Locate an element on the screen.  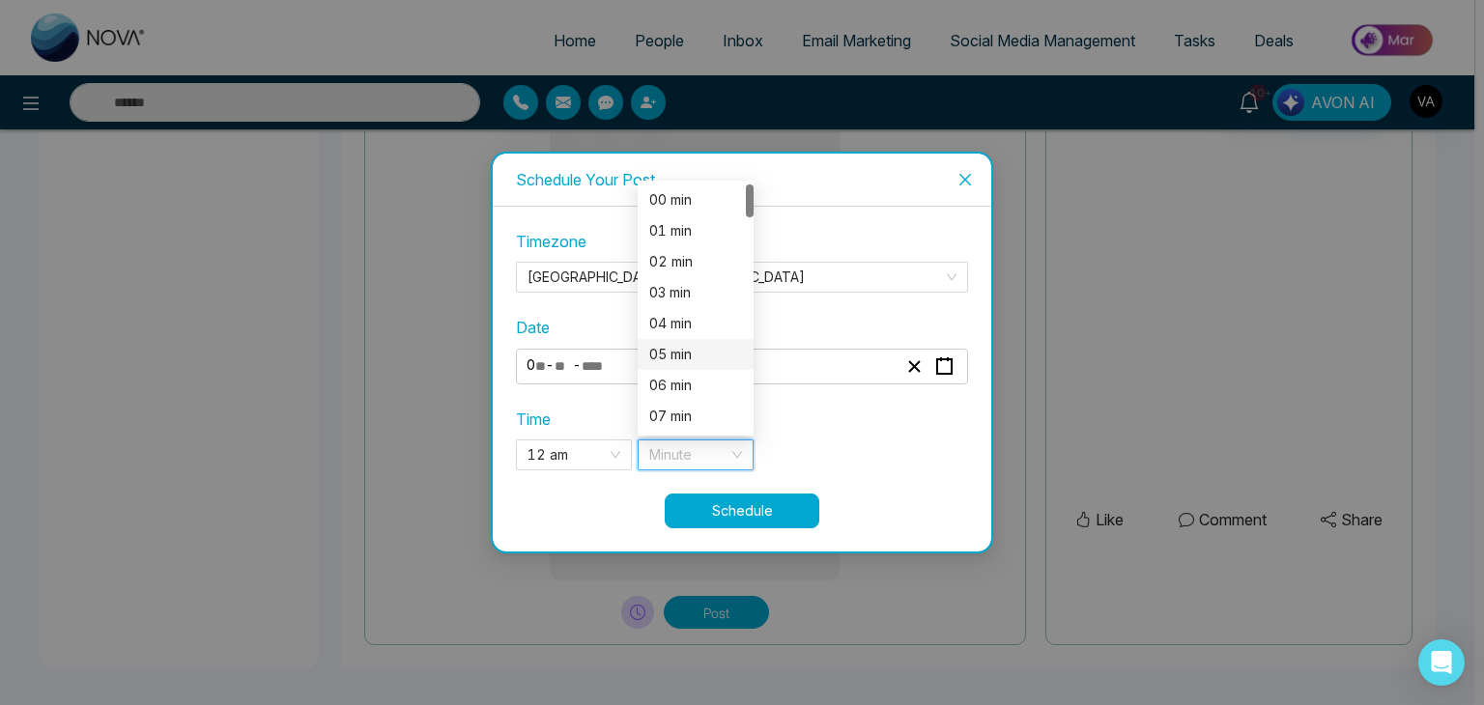
div: 00 min is located at coordinates (695, 200).